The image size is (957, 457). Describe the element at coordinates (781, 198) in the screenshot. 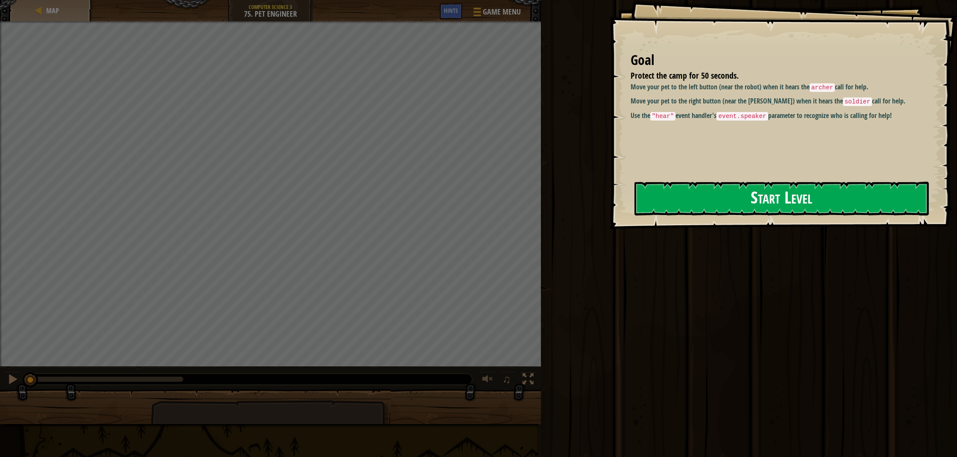

I see `button: Start Level` at that location.